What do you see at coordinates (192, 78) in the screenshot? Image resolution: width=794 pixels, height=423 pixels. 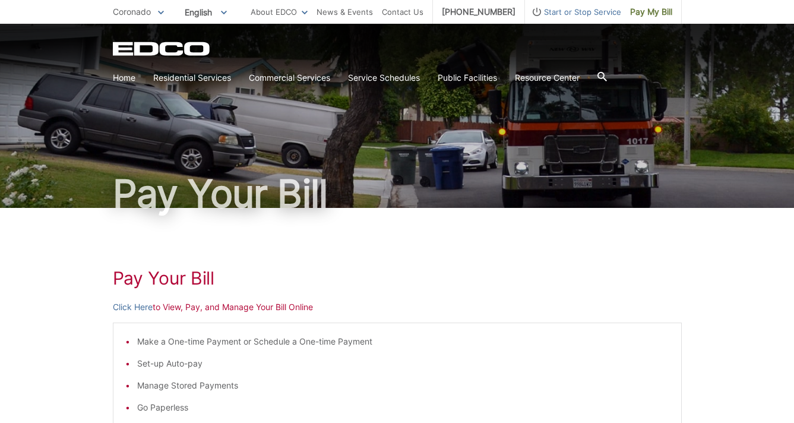 I see `a: Residential Services` at bounding box center [192, 78].